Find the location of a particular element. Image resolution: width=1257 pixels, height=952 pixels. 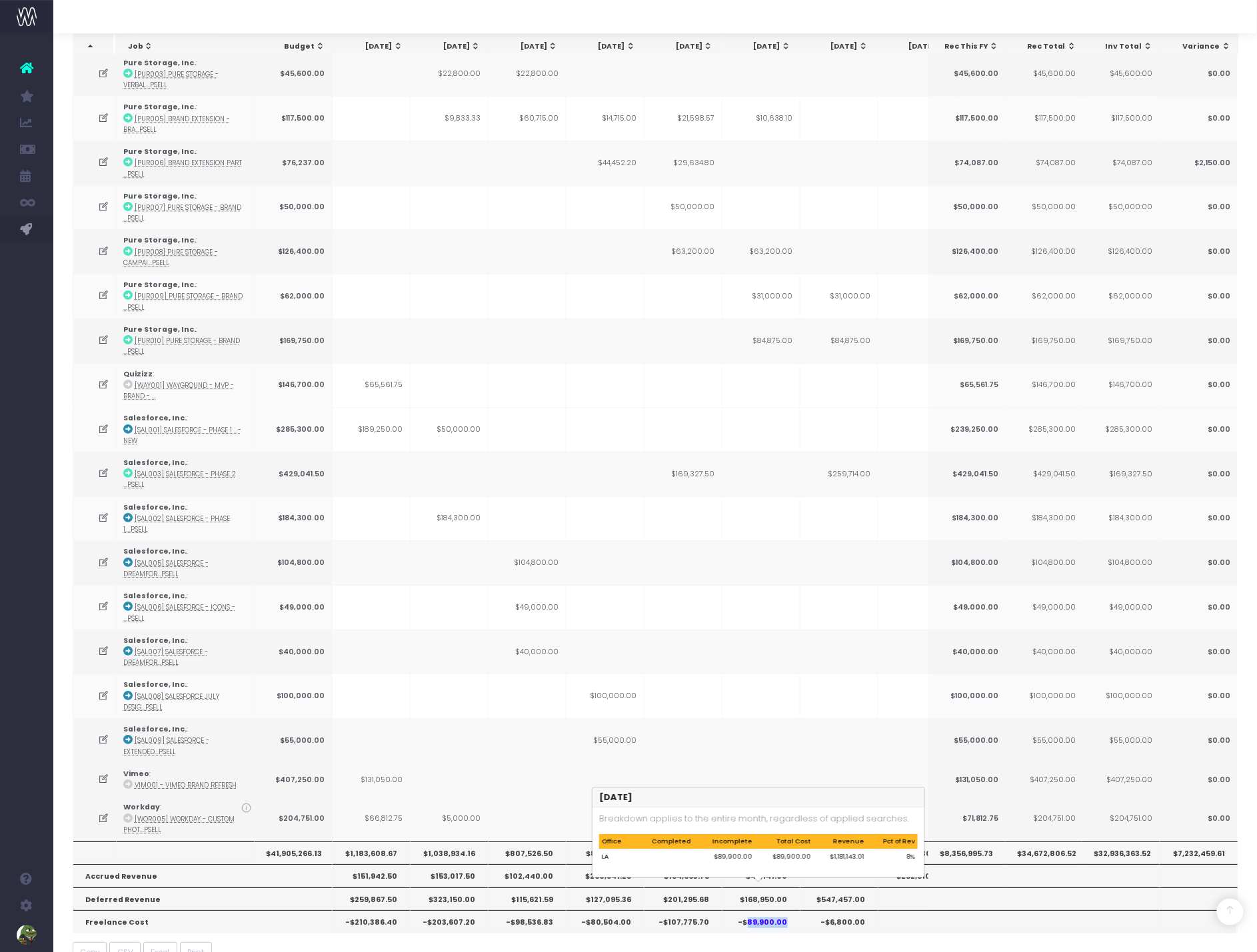

th: Aug 25: activate to sort column ascending is located at coordinates (682, 46).